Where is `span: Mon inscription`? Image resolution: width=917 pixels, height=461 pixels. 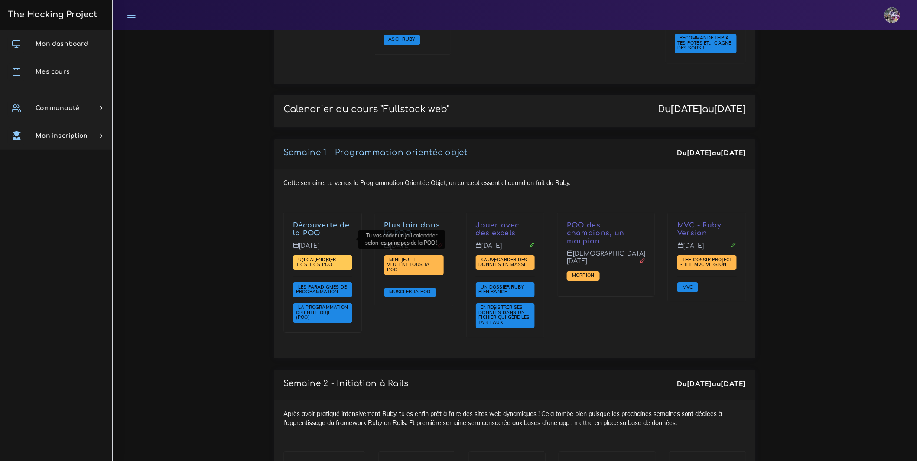
span: Mon inscription is located at coordinates (62, 136).